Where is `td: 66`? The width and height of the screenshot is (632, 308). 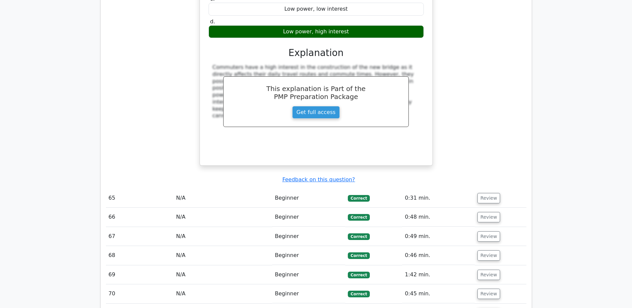 td: 66 is located at coordinates (140, 217).